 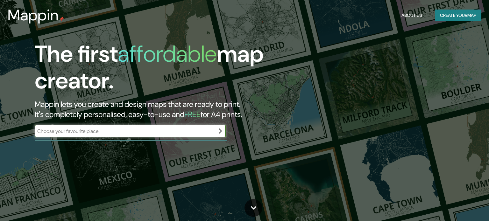 I want to click on h1: The first map creator., so click(x=157, y=70).